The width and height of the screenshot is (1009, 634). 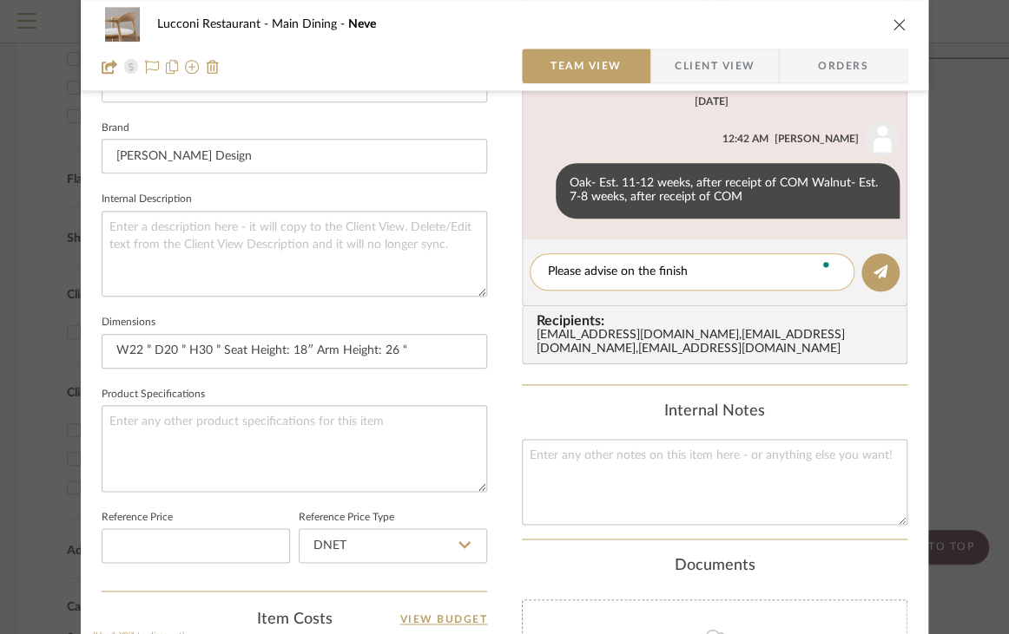 What do you see at coordinates (294, 352) in the screenshot?
I see `input: Enter the dimensions of this item` at bounding box center [294, 352].